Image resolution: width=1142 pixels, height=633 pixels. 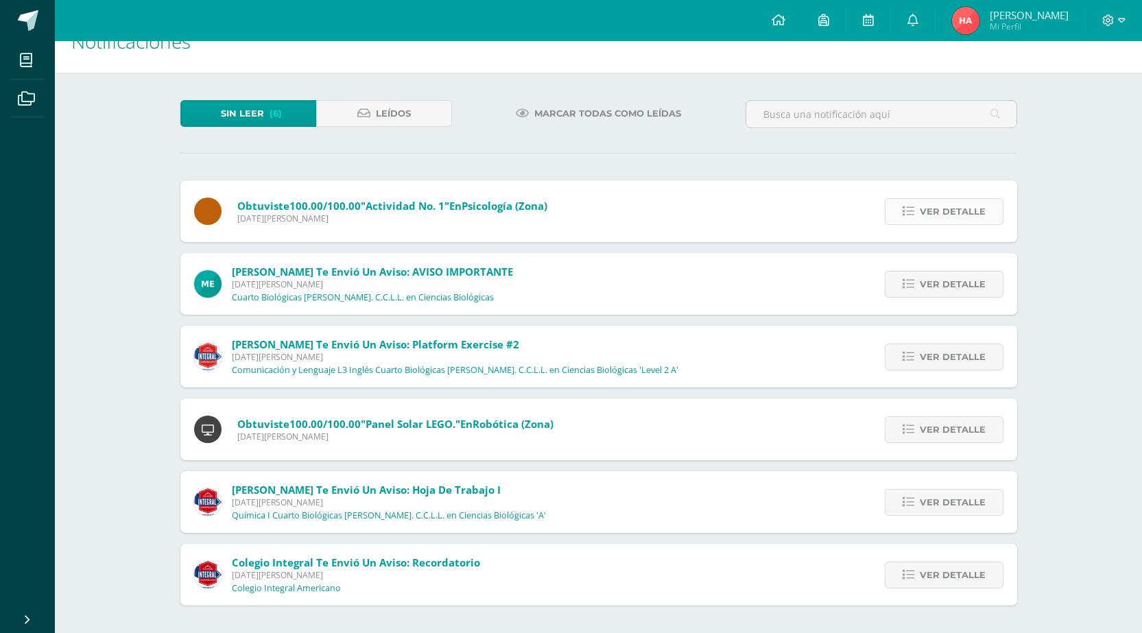 What do you see at coordinates (208, 502) in the screenshot?
I see `img: 21588b49a14a63eb6c43a3d6c8f636e1.png` at bounding box center [208, 502].